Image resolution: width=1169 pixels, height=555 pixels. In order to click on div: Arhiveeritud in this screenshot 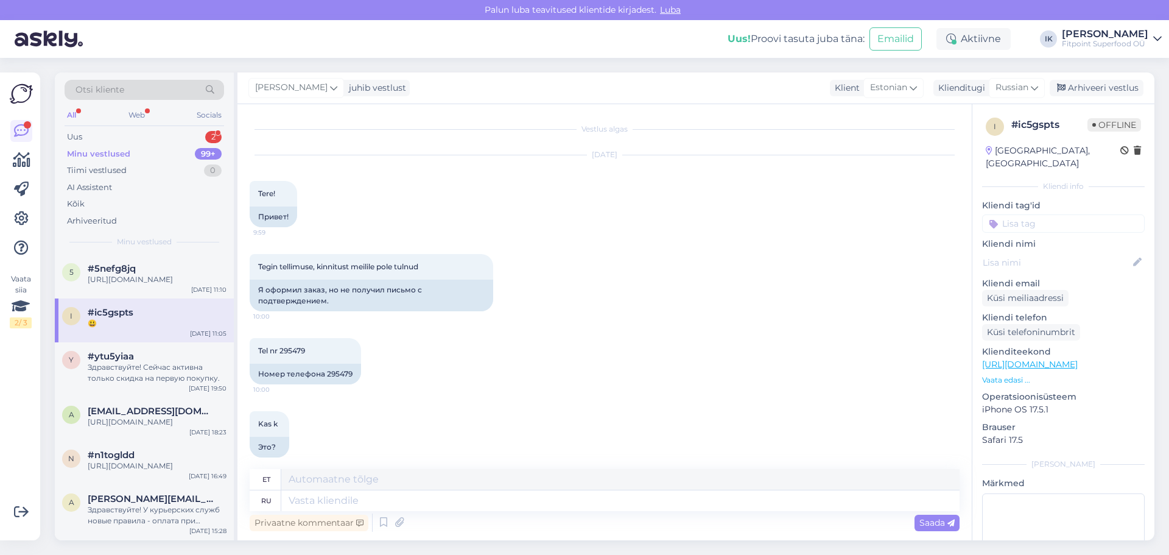, I will do `click(92, 221)`.